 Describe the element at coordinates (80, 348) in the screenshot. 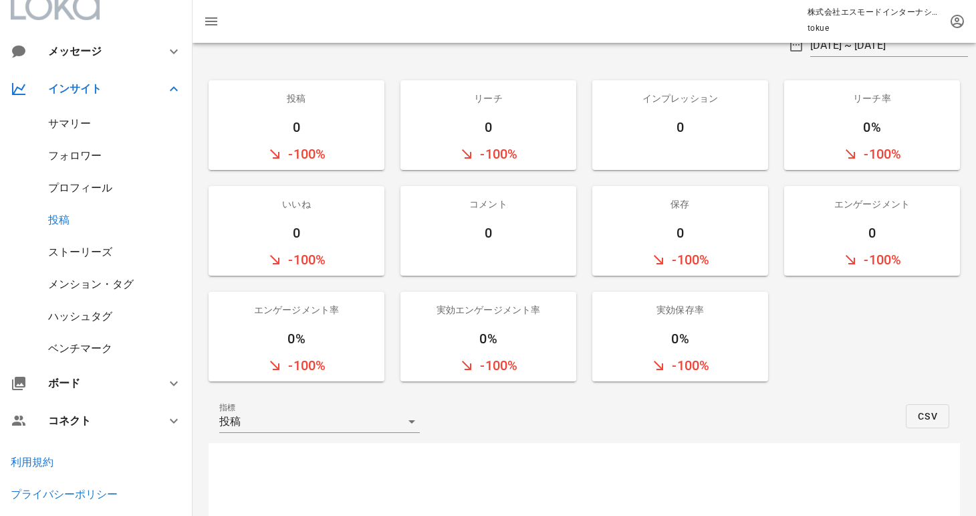

I see `a: ベンチマーク` at that location.